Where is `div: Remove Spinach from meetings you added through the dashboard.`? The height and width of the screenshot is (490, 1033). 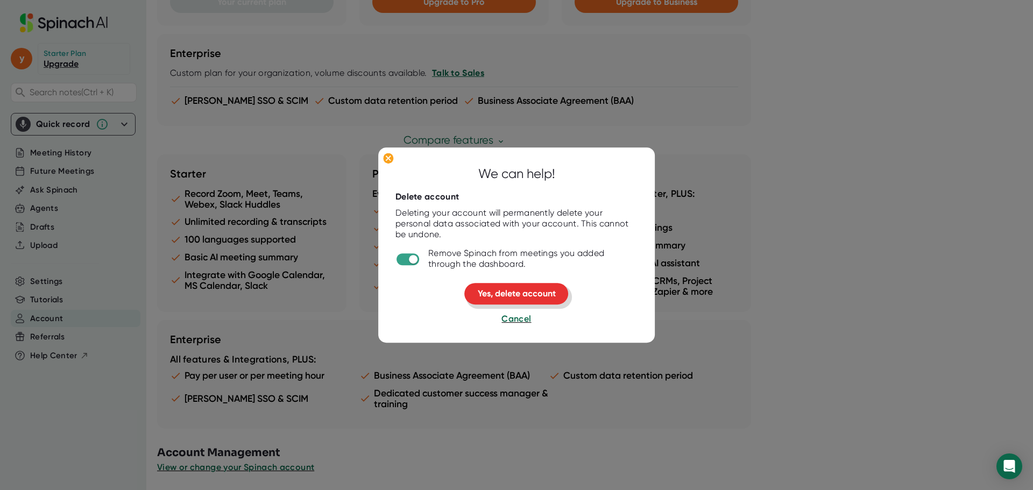
div: Remove Spinach from meetings you added through the dashboard. is located at coordinates (532, 259).